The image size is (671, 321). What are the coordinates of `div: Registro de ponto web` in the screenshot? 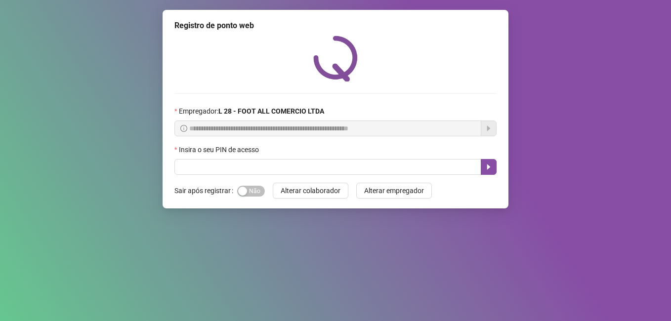 It's located at (336, 26).